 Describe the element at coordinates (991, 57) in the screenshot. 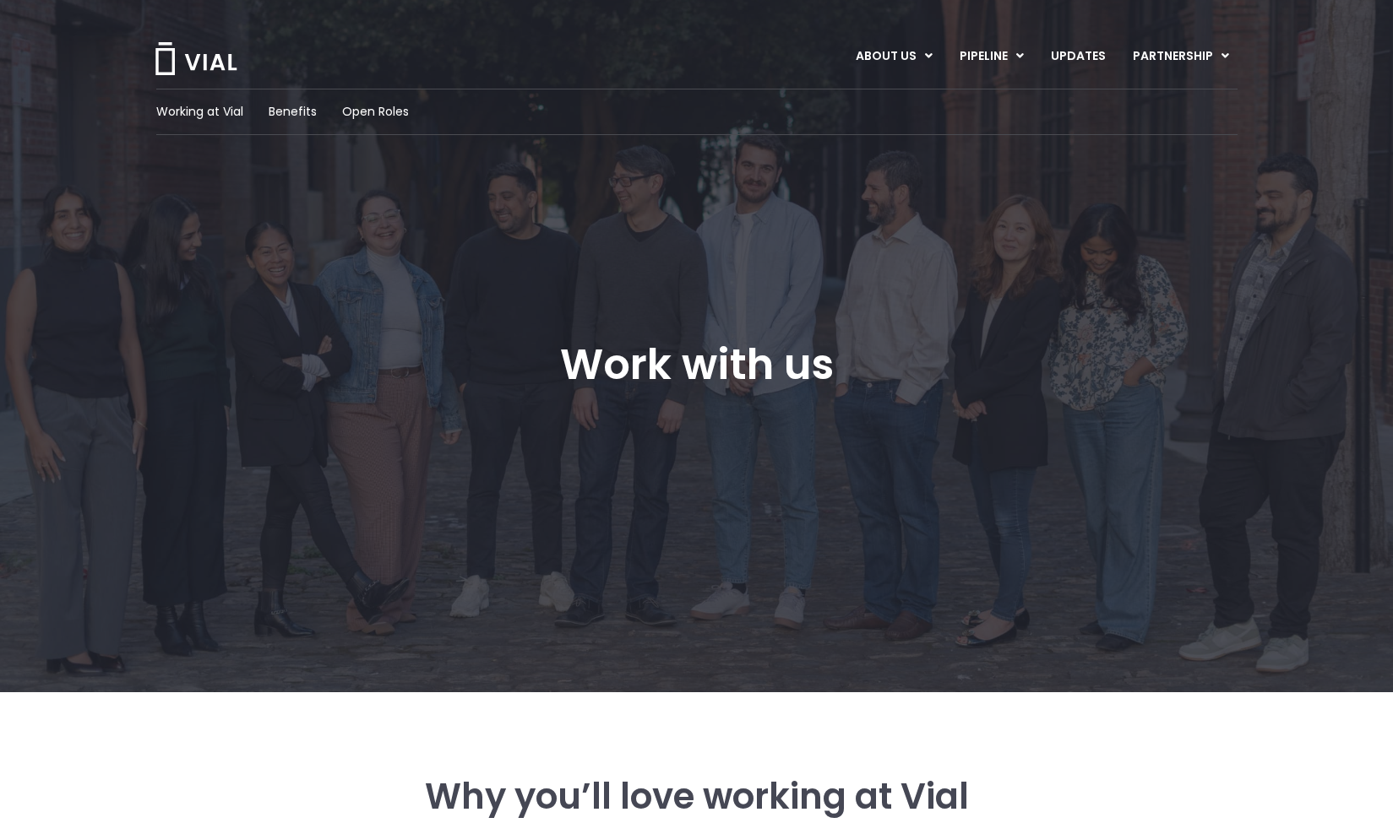

I see `a: PIPELINEMenu Toggle` at that location.